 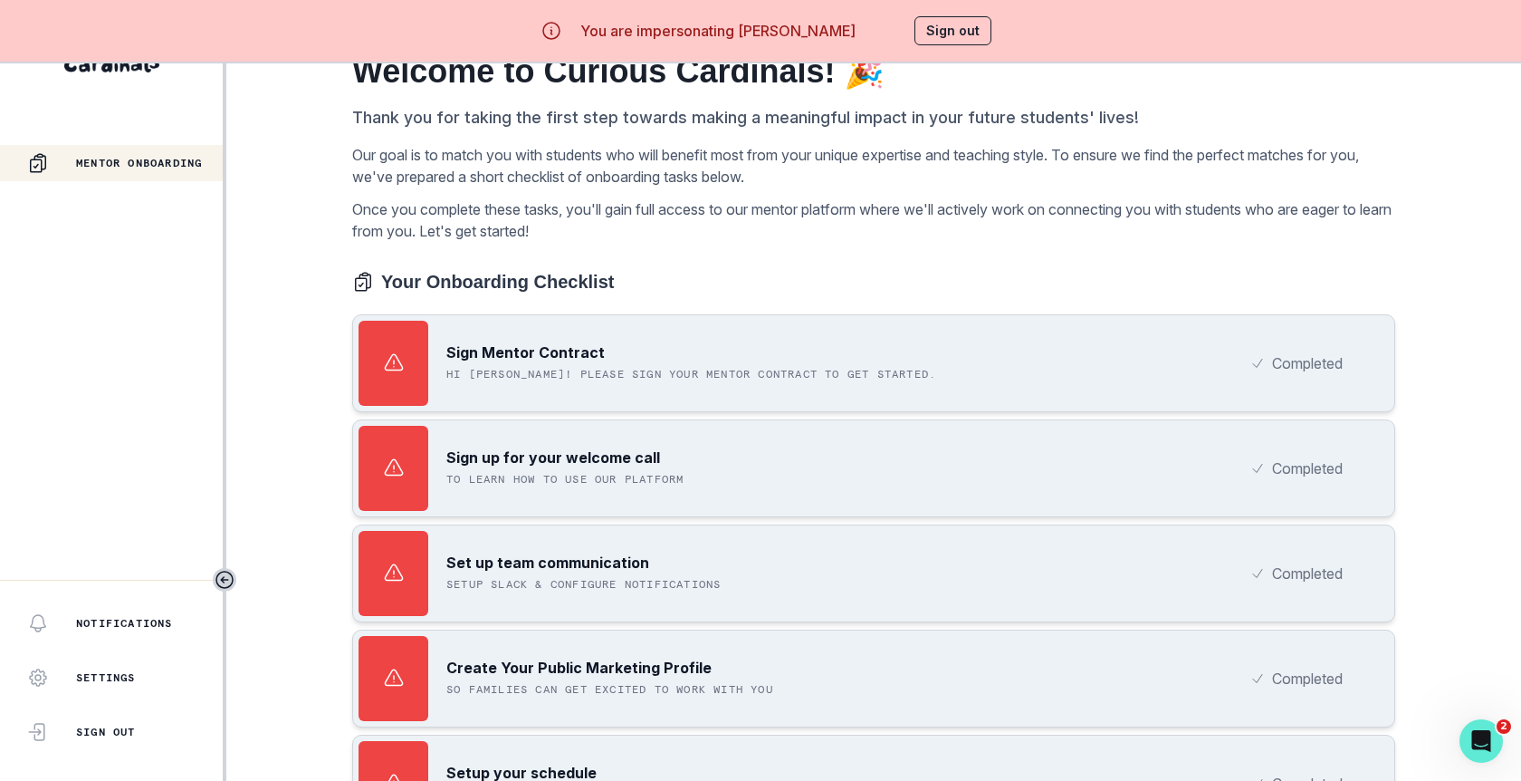 What do you see at coordinates (579, 667) in the screenshot?
I see `p: Create Your Public Marketing Profile` at bounding box center [579, 667].